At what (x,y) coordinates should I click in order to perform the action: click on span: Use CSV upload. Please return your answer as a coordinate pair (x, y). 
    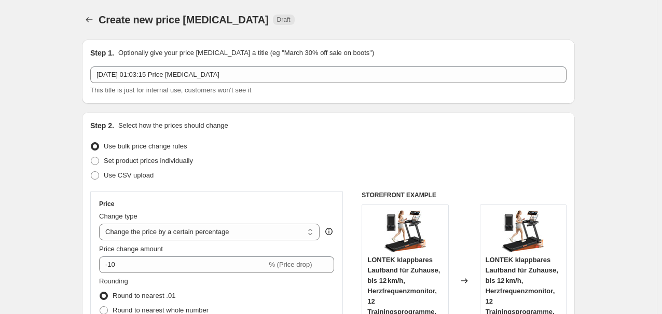
    Looking at the image, I should click on (129, 175).